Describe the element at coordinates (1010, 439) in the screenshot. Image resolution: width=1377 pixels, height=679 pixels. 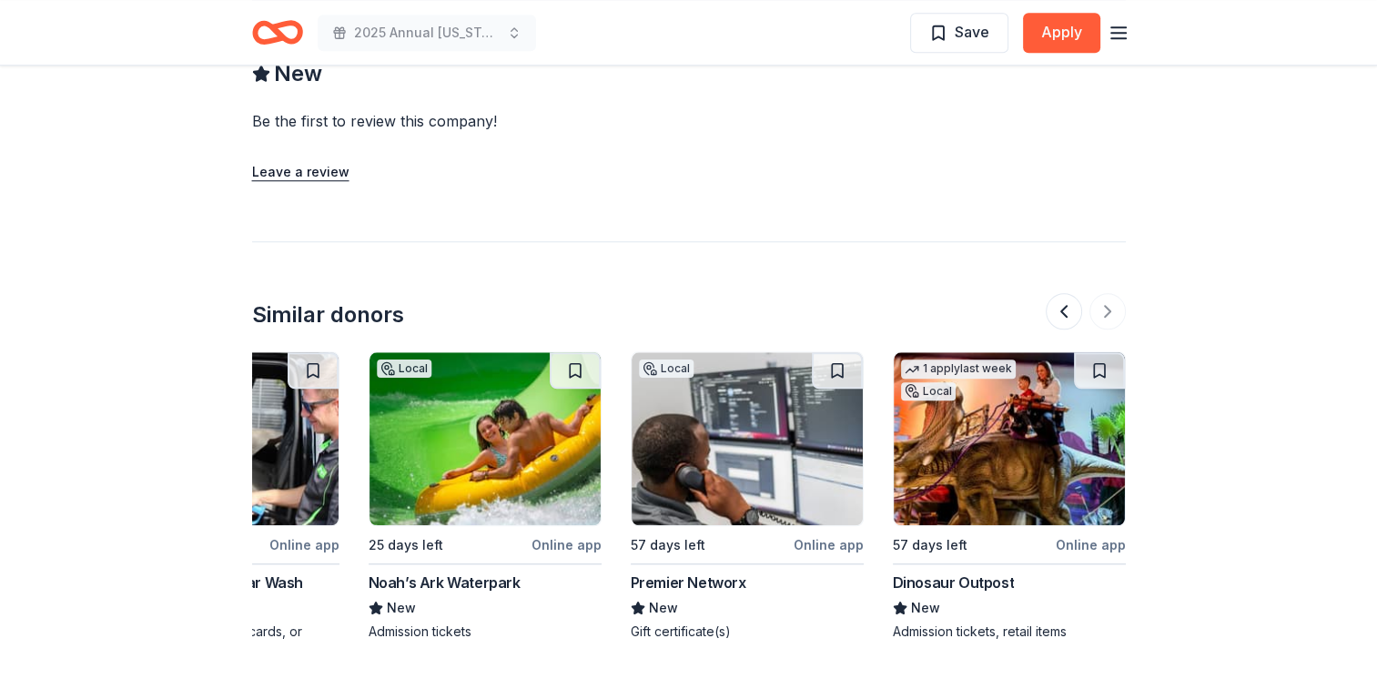
I see `img: Image for Dinosaur Outpost` at that location.